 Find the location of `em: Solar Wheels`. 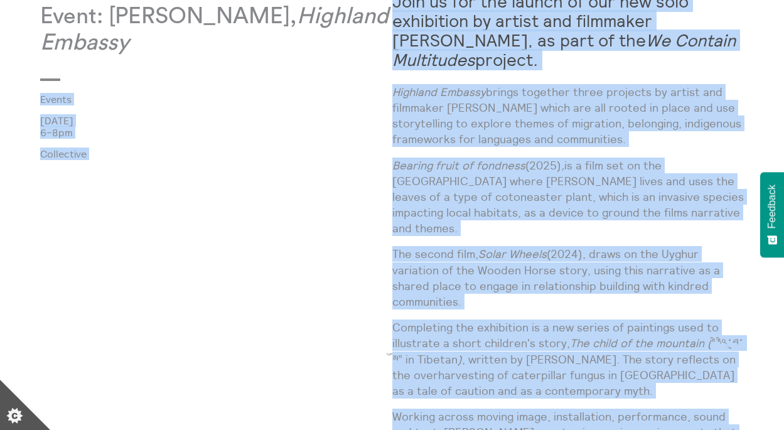

em: Solar Wheels is located at coordinates (512, 254).